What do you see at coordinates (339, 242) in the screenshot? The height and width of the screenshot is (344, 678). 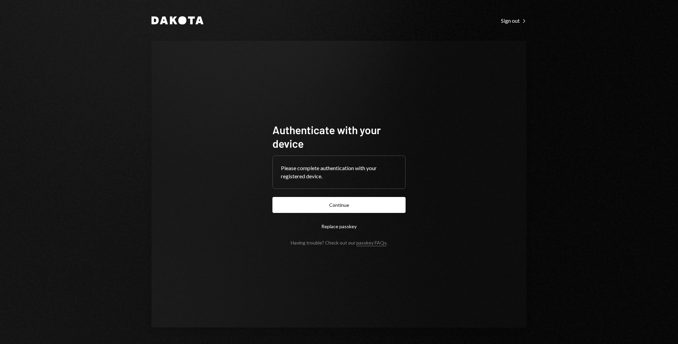 I see `div: Having trouble? Check out our .` at bounding box center [339, 242].